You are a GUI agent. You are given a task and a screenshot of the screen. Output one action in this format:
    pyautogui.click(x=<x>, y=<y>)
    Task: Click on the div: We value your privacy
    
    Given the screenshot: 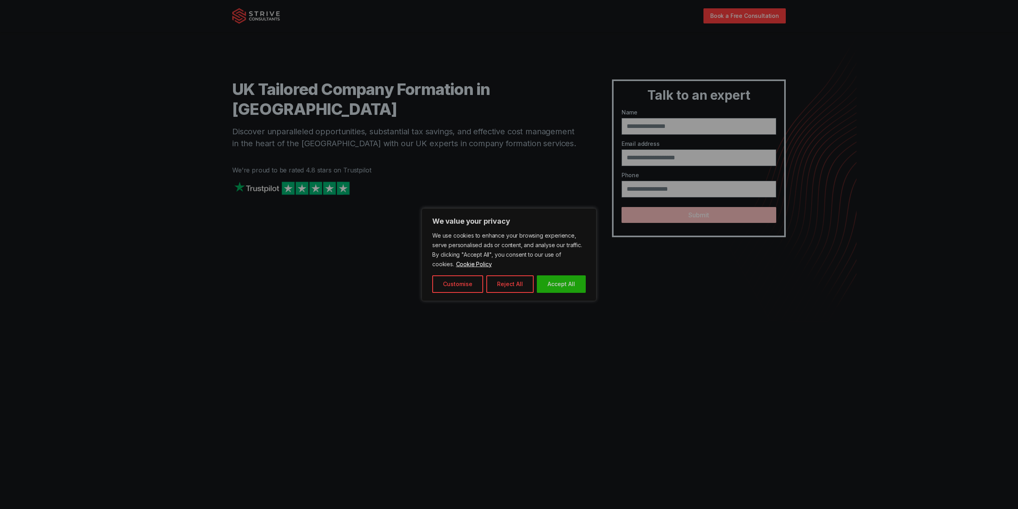 What is the action you would take?
    pyautogui.click(x=509, y=255)
    